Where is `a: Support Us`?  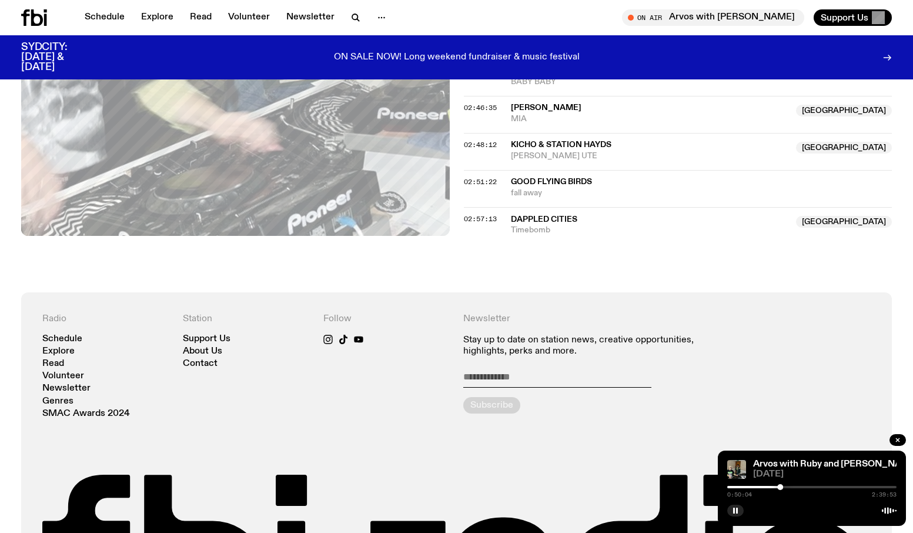
a: Support Us is located at coordinates (206, 339).